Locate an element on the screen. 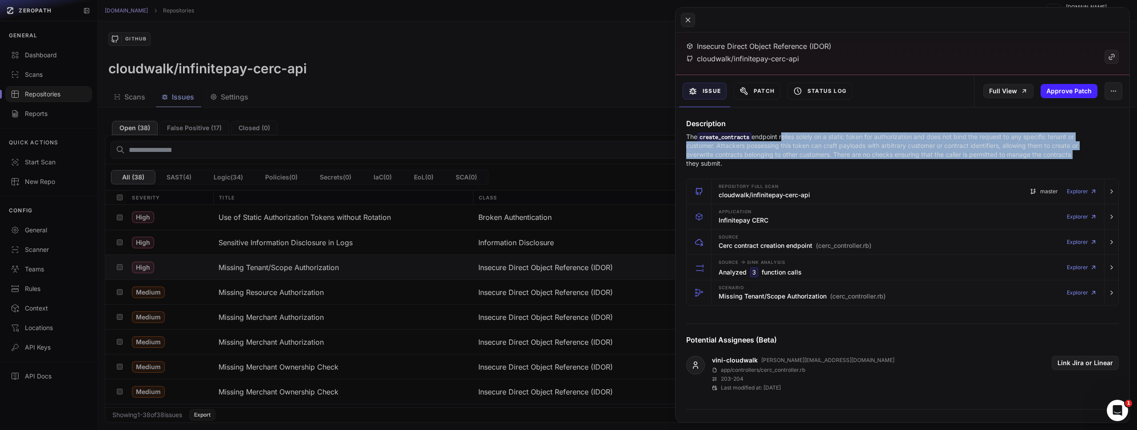 The width and height of the screenshot is (1137, 430). button: Source Cerc contract creation endpoint (cerc_controller.rb) Explorer is located at coordinates (902, 242).